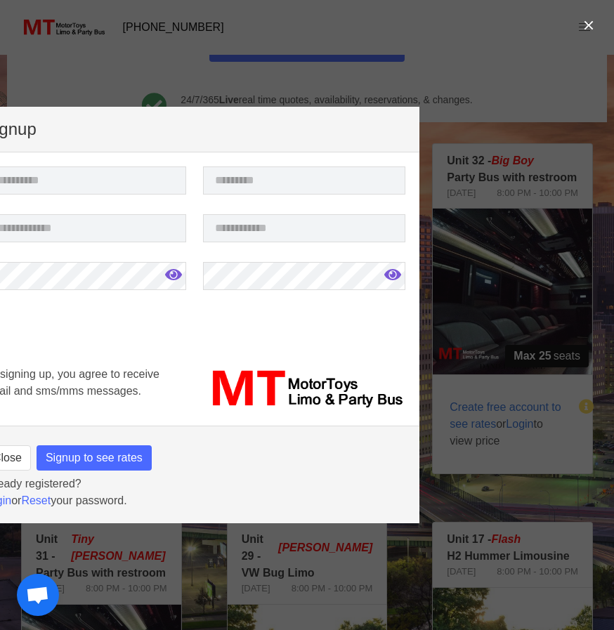 This screenshot has width=614, height=630. What do you see at coordinates (304, 389) in the screenshot?
I see `img: MT_logo_name.png` at bounding box center [304, 389].